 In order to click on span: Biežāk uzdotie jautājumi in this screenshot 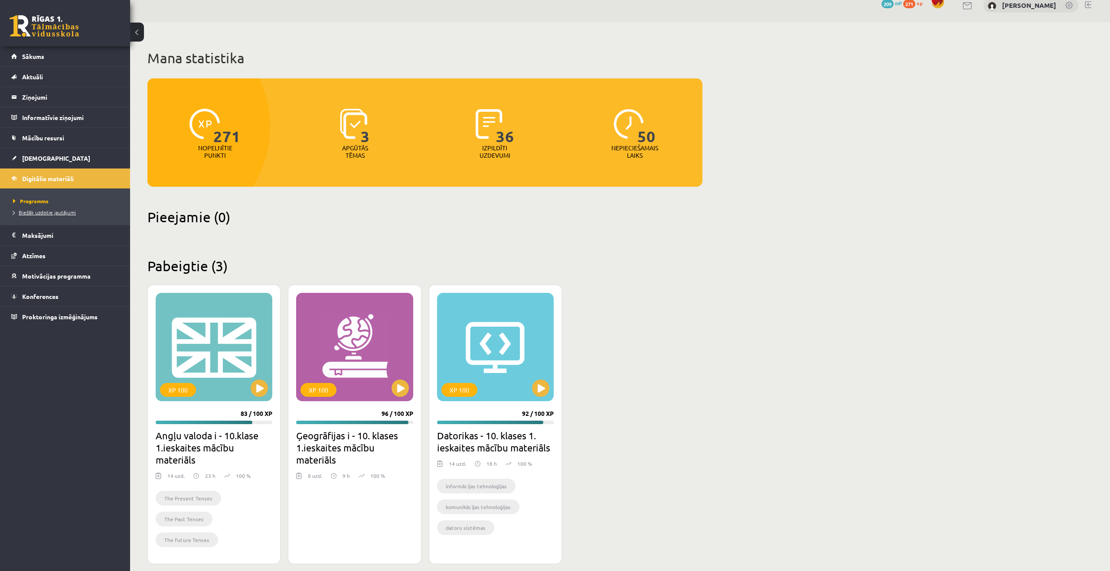, I will do `click(44, 212)`.